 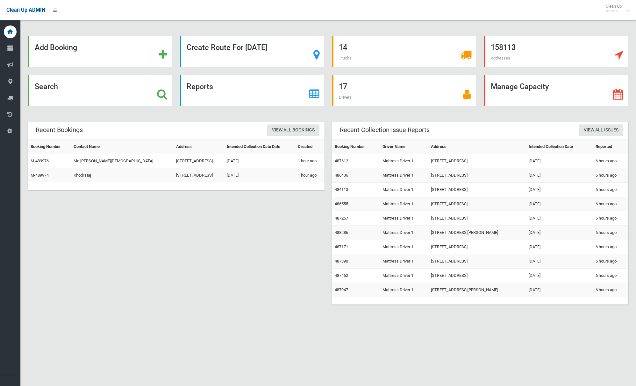 What do you see at coordinates (341, 175) in the screenshot?
I see `a: 486436` at bounding box center [341, 175].